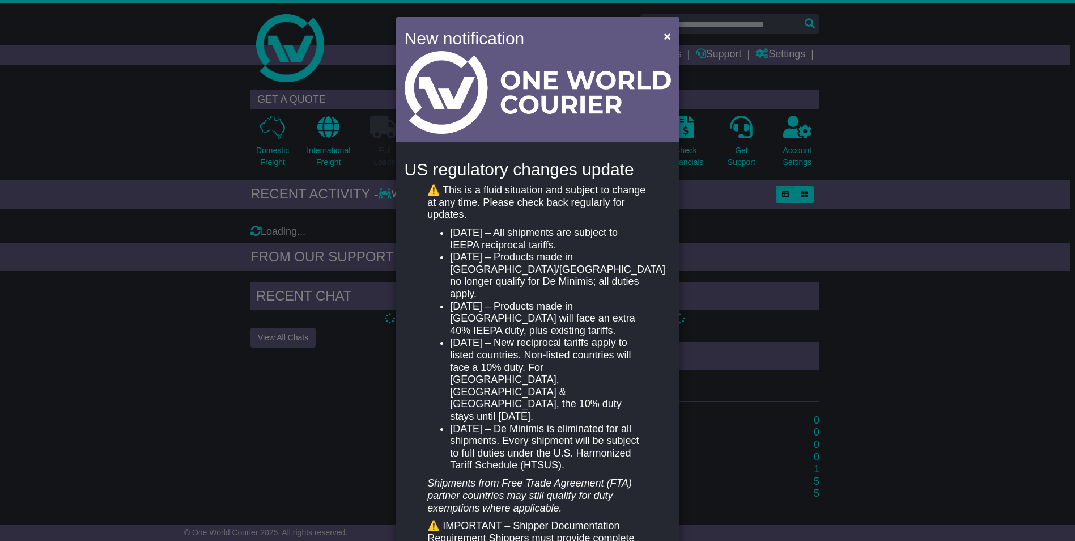 This screenshot has width=1075, height=541. Describe the element at coordinates (538, 92) in the screenshot. I see `img: Light` at that location.